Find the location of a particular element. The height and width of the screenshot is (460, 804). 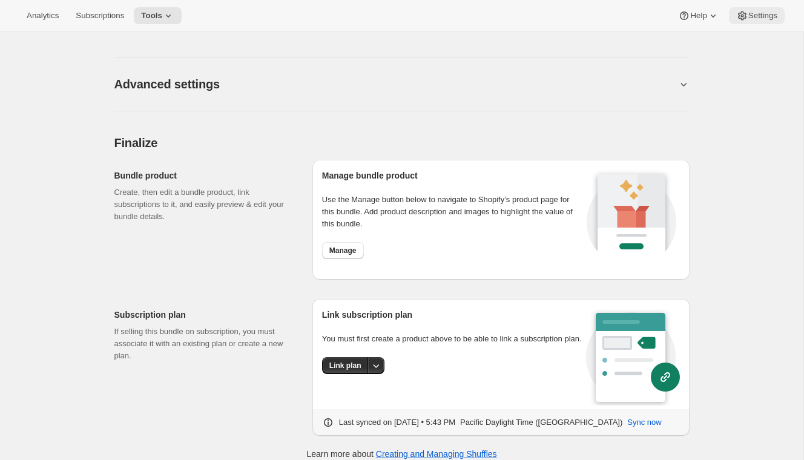

h2: Advanced settings is located at coordinates (167, 84).